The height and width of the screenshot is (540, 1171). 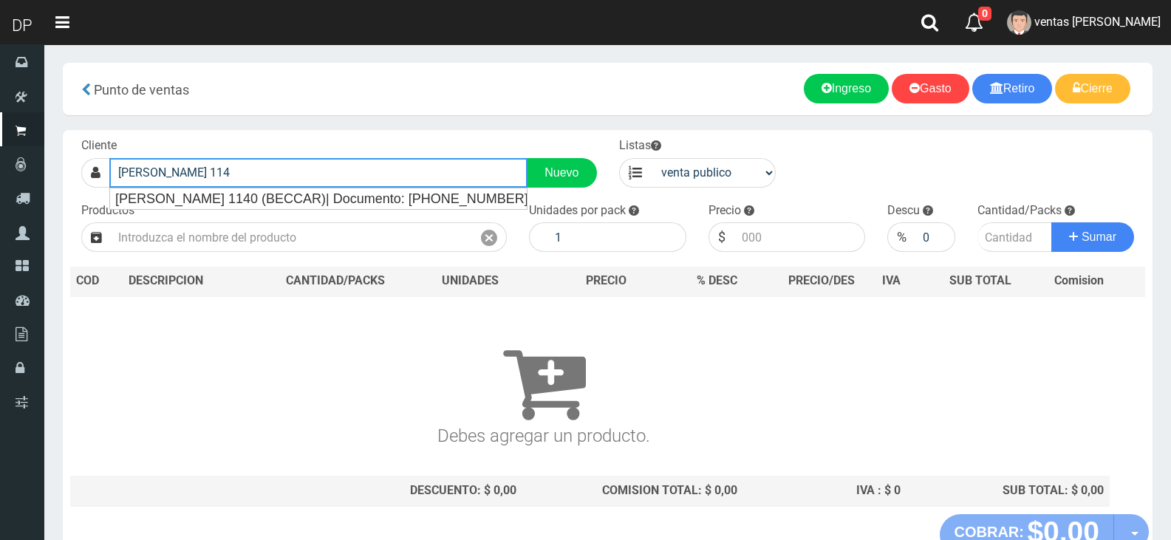 I want to click on th: UNIDADES, so click(x=470, y=281).